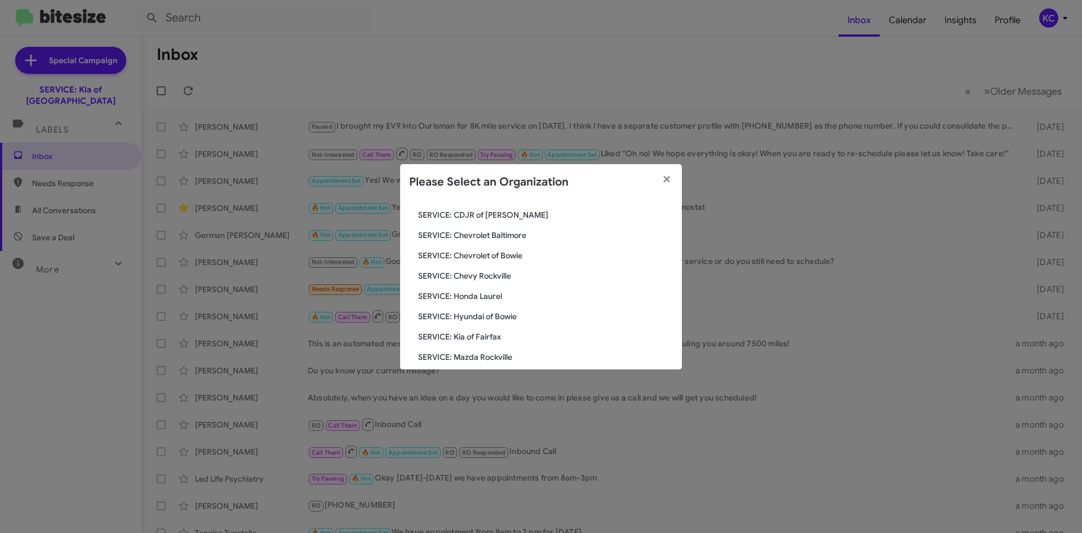 The width and height of the screenshot is (1082, 533). I want to click on span: SERVICE: Mazda Rockville, so click(546, 357).